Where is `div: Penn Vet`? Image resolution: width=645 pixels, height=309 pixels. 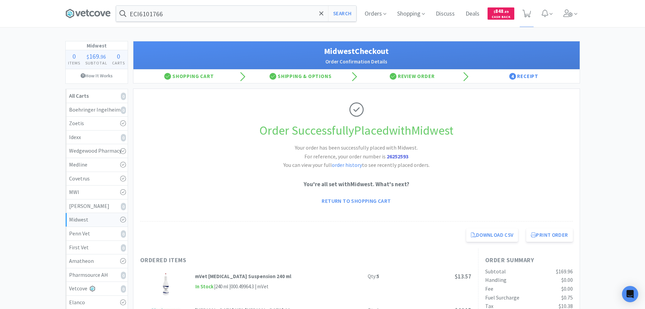
div: Penn Vet is located at coordinates (97, 233).